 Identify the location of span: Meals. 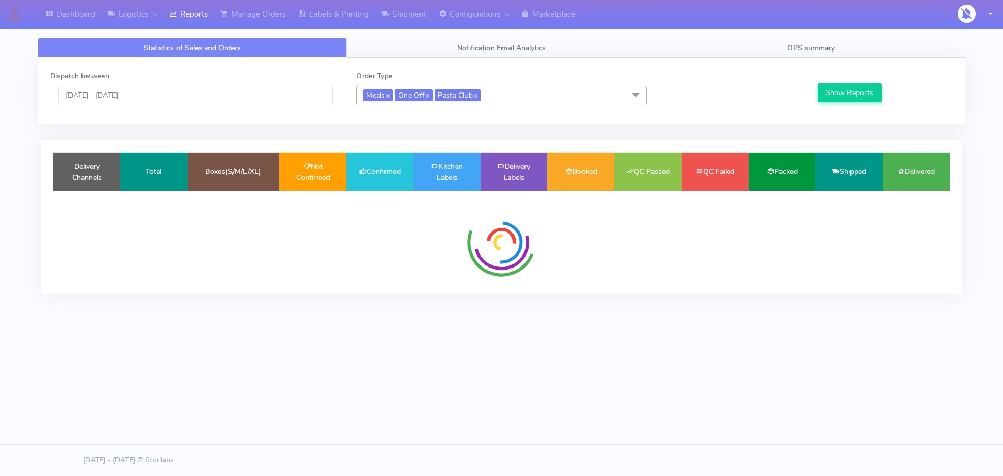
(378, 95).